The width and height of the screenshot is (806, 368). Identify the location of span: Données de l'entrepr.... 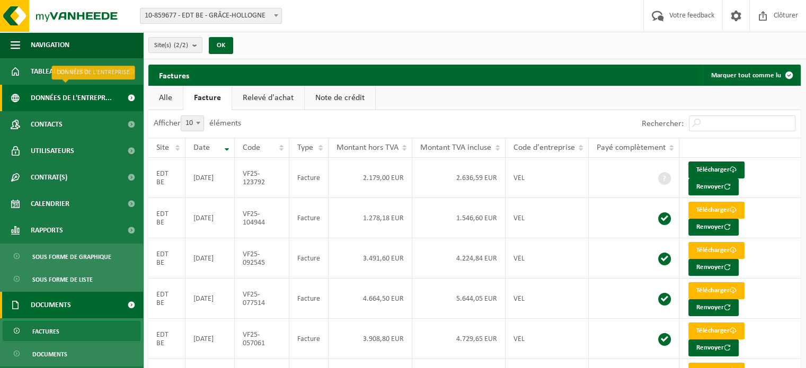
(71, 98).